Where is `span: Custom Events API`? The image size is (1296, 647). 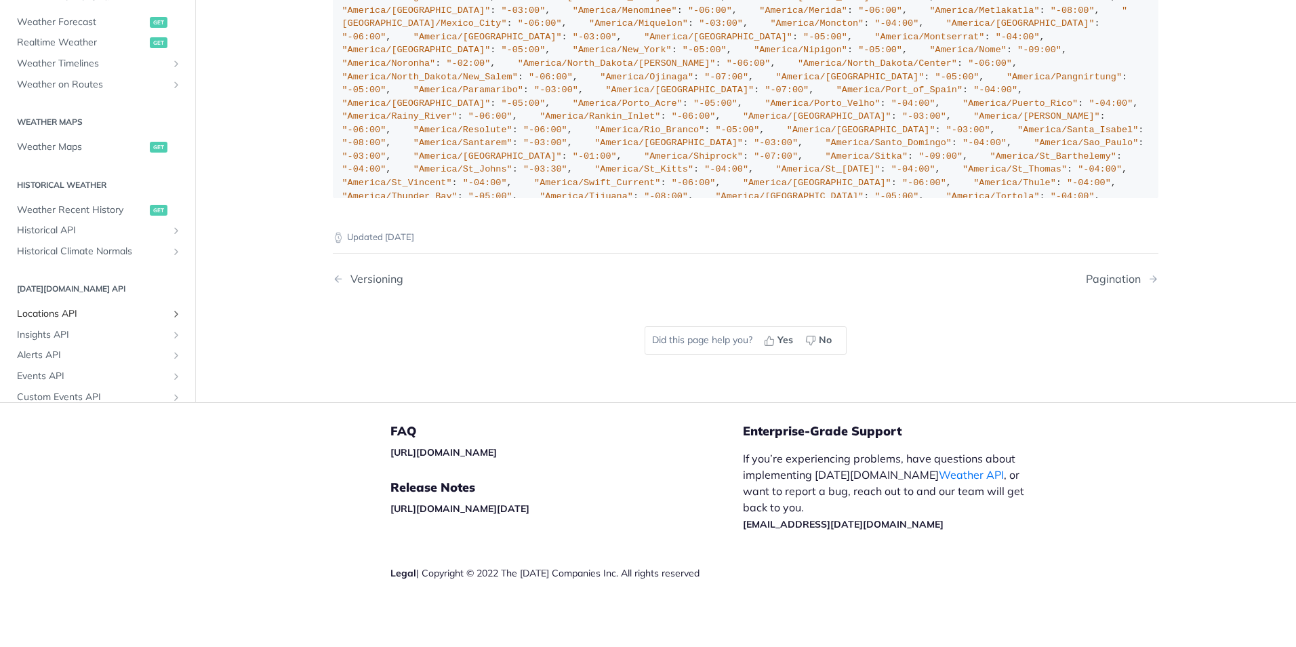 span: Custom Events API is located at coordinates (92, 397).